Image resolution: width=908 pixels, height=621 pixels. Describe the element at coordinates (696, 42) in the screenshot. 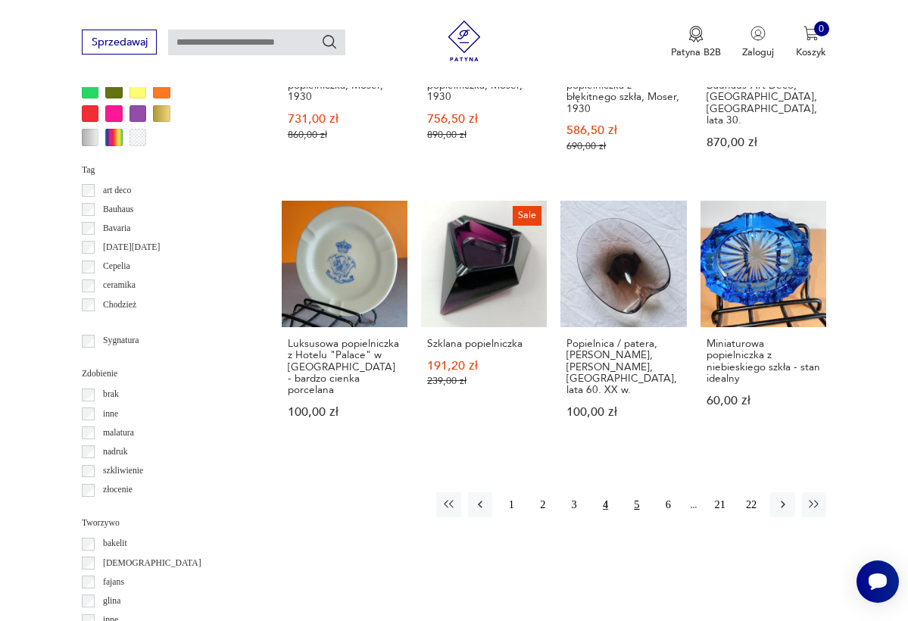

I see `button: Patyna B2B` at that location.